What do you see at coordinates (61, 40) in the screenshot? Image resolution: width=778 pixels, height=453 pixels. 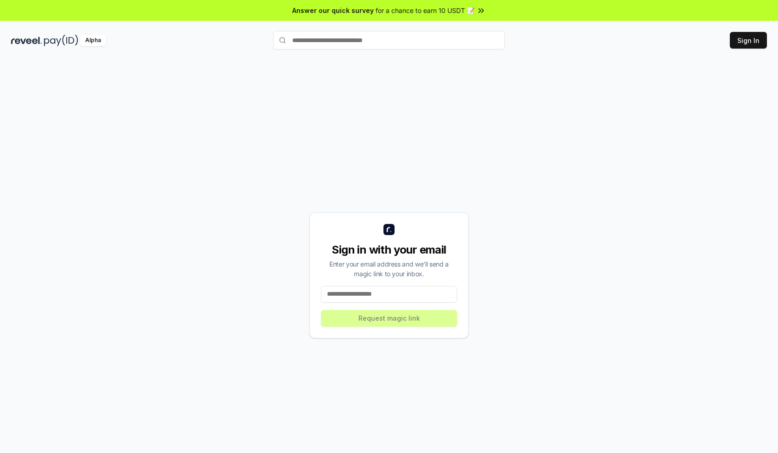 I see `img: pay_id` at bounding box center [61, 40].